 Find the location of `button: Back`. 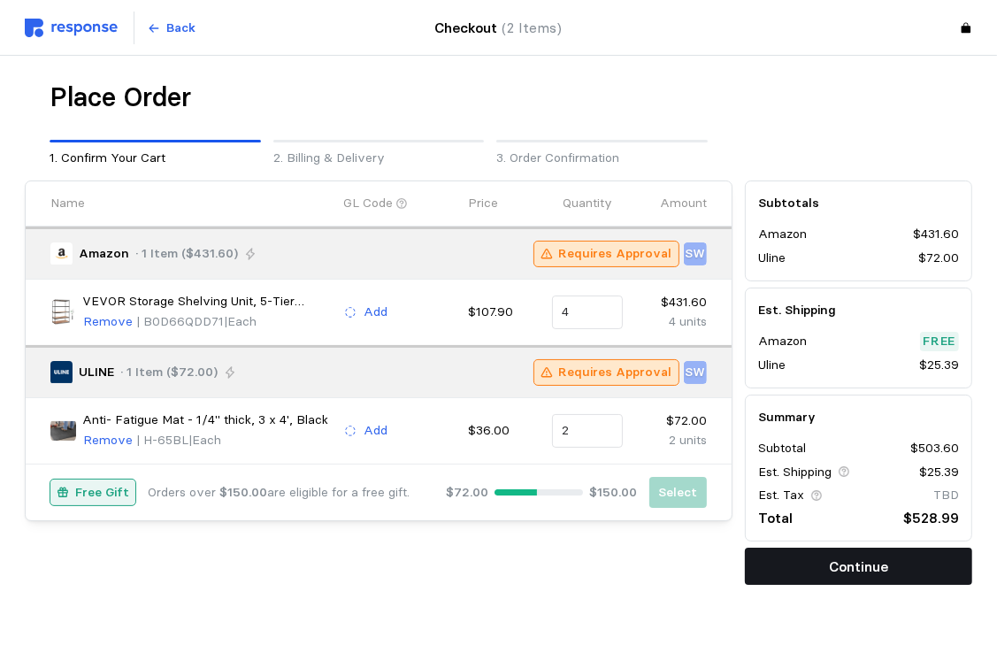

button: Back is located at coordinates (172, 28).